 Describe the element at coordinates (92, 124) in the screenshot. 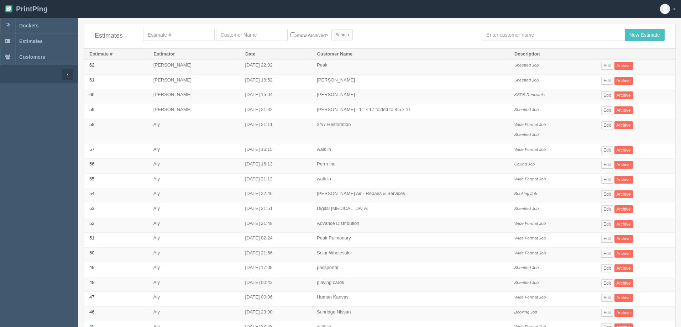

I see `a: 58` at that location.